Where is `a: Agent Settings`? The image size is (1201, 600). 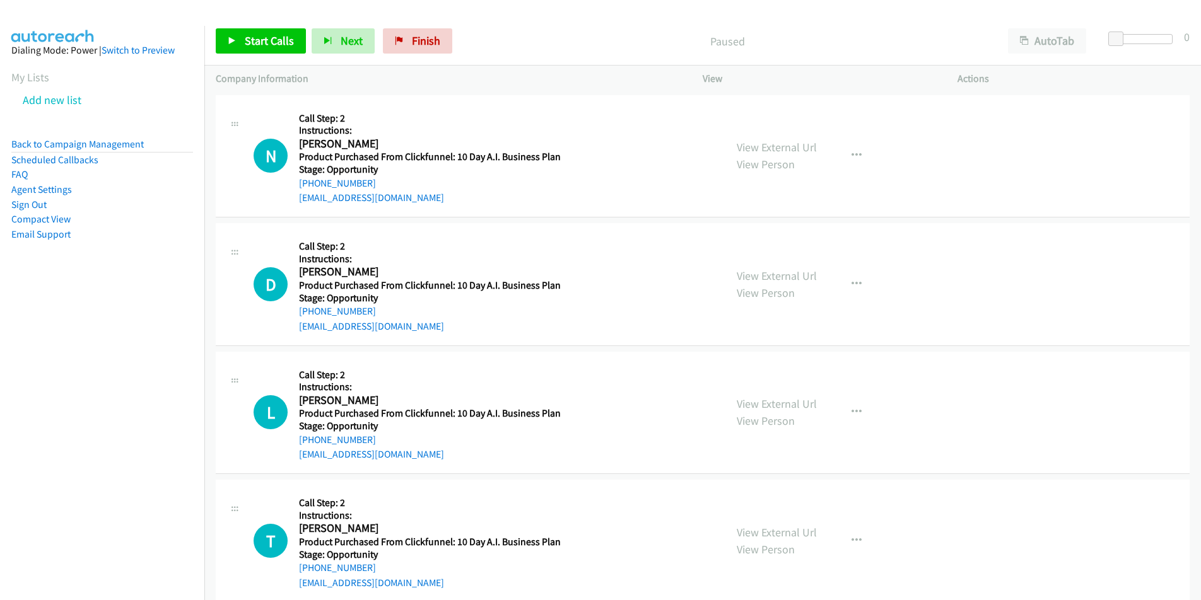 a: Agent Settings is located at coordinates (42, 189).